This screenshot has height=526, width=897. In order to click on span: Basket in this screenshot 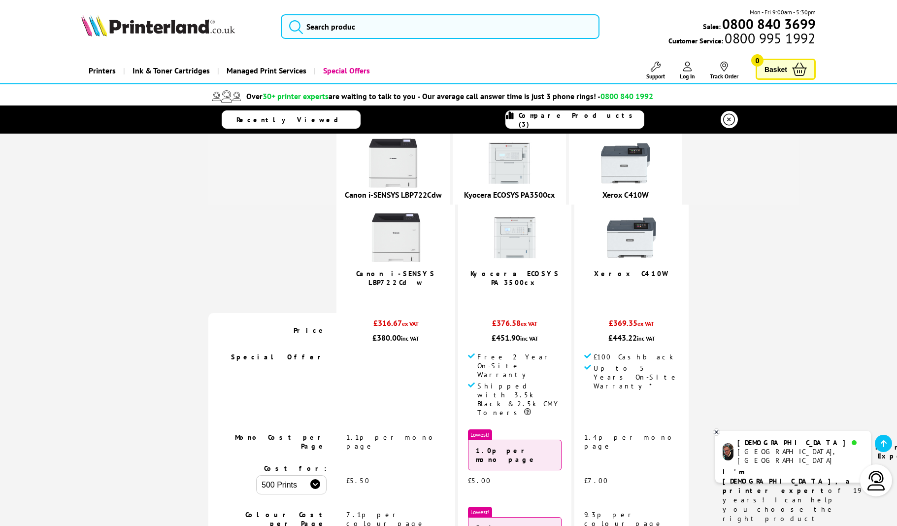, I will do `click(776, 69)`.